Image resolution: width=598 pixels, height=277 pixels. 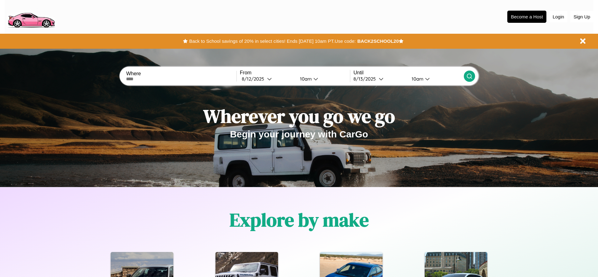 What do you see at coordinates (267, 79) in the screenshot?
I see `button: 8/12/2025` at bounding box center [267, 79].